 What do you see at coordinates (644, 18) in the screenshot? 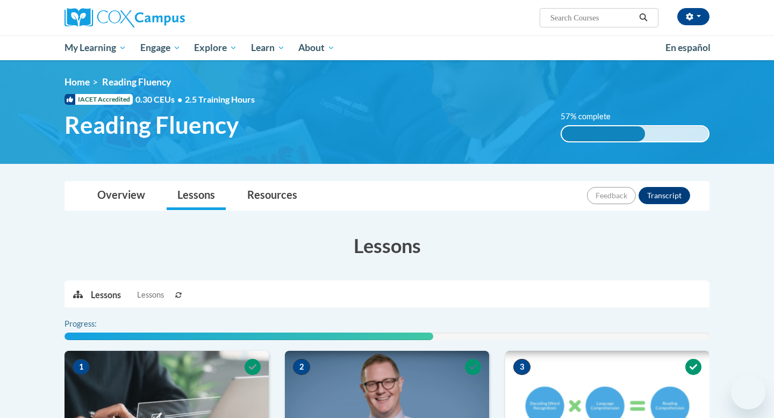
I see `button: Search` at bounding box center [644, 18].